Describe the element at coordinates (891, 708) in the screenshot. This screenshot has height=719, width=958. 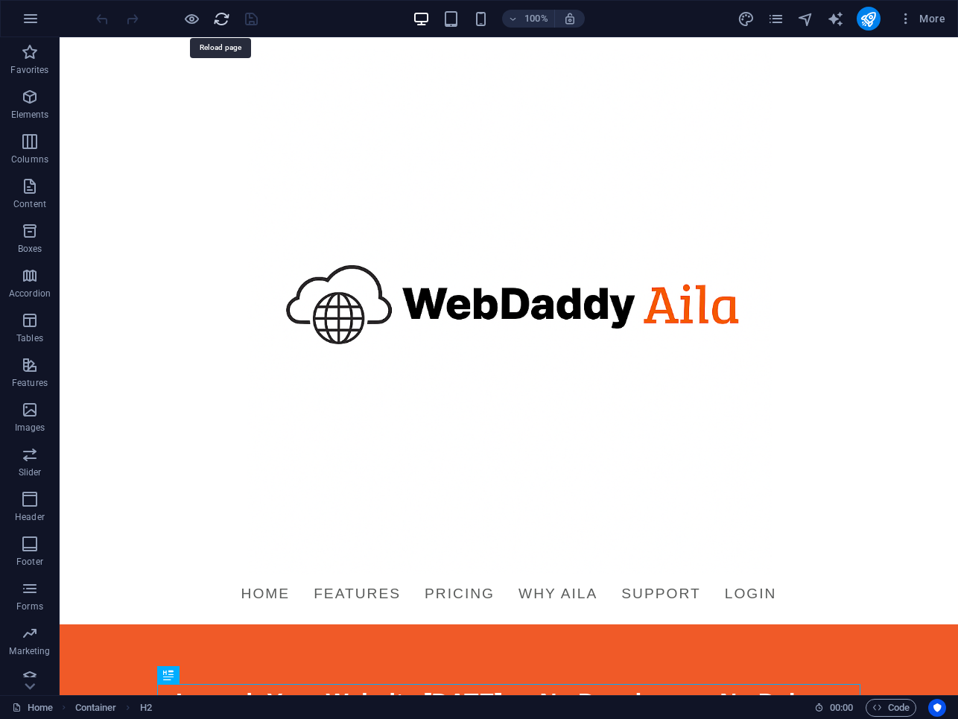
I see `button: Code` at that location.